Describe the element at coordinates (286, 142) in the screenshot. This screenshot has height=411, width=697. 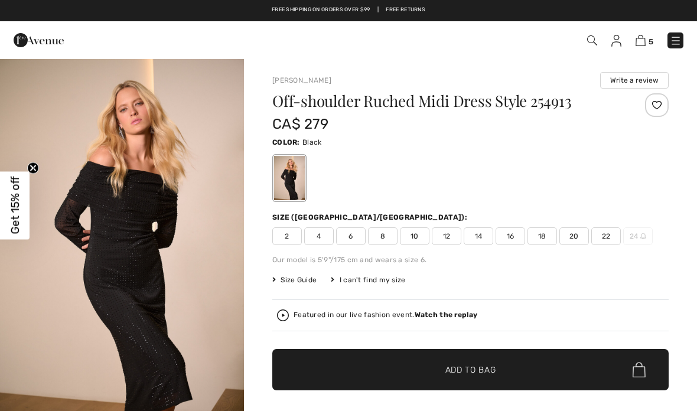
I see `span: Color:` at that location.